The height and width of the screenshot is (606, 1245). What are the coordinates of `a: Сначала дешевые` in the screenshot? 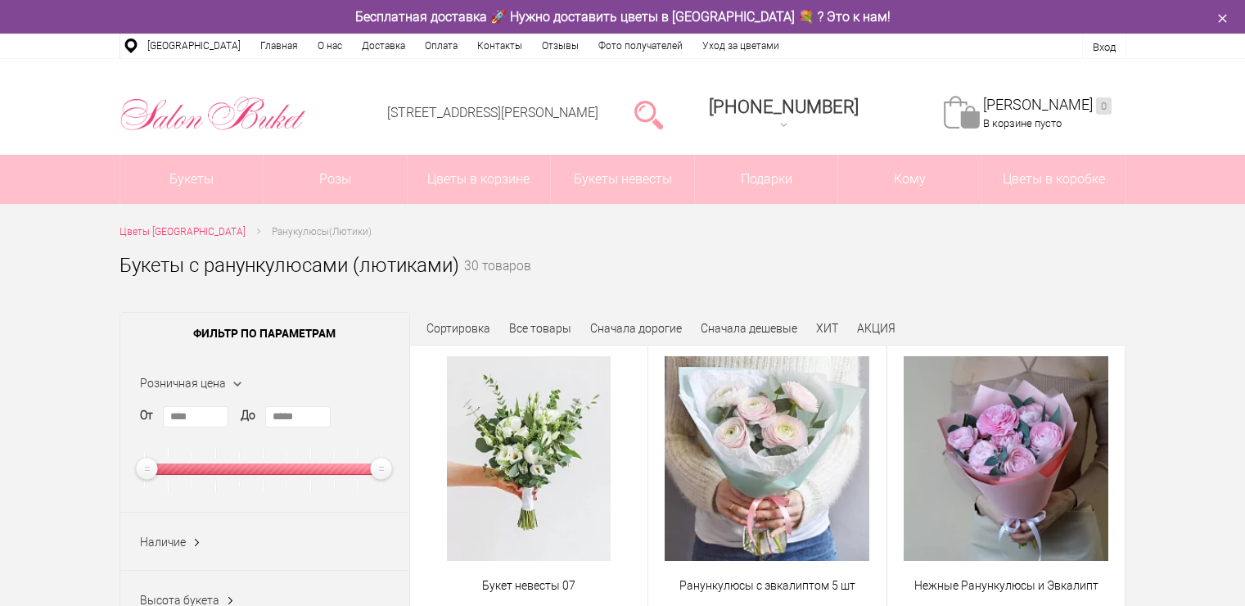 It's located at (749, 328).